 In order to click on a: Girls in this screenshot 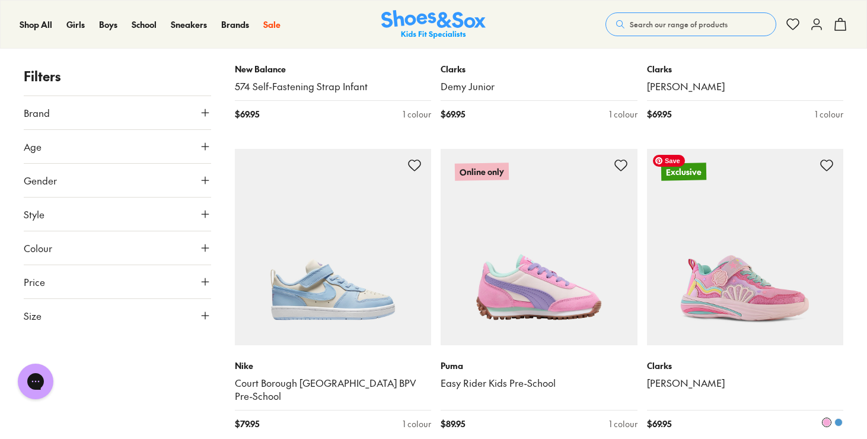, I will do `click(75, 24)`.